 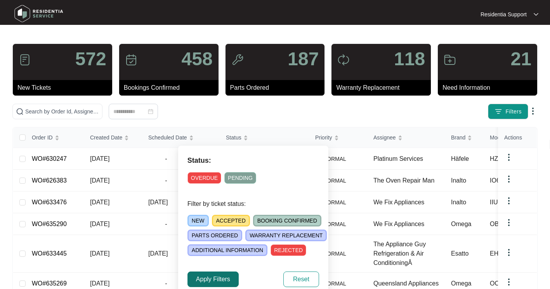 I want to click on th: Order ID, so click(x=55, y=137).